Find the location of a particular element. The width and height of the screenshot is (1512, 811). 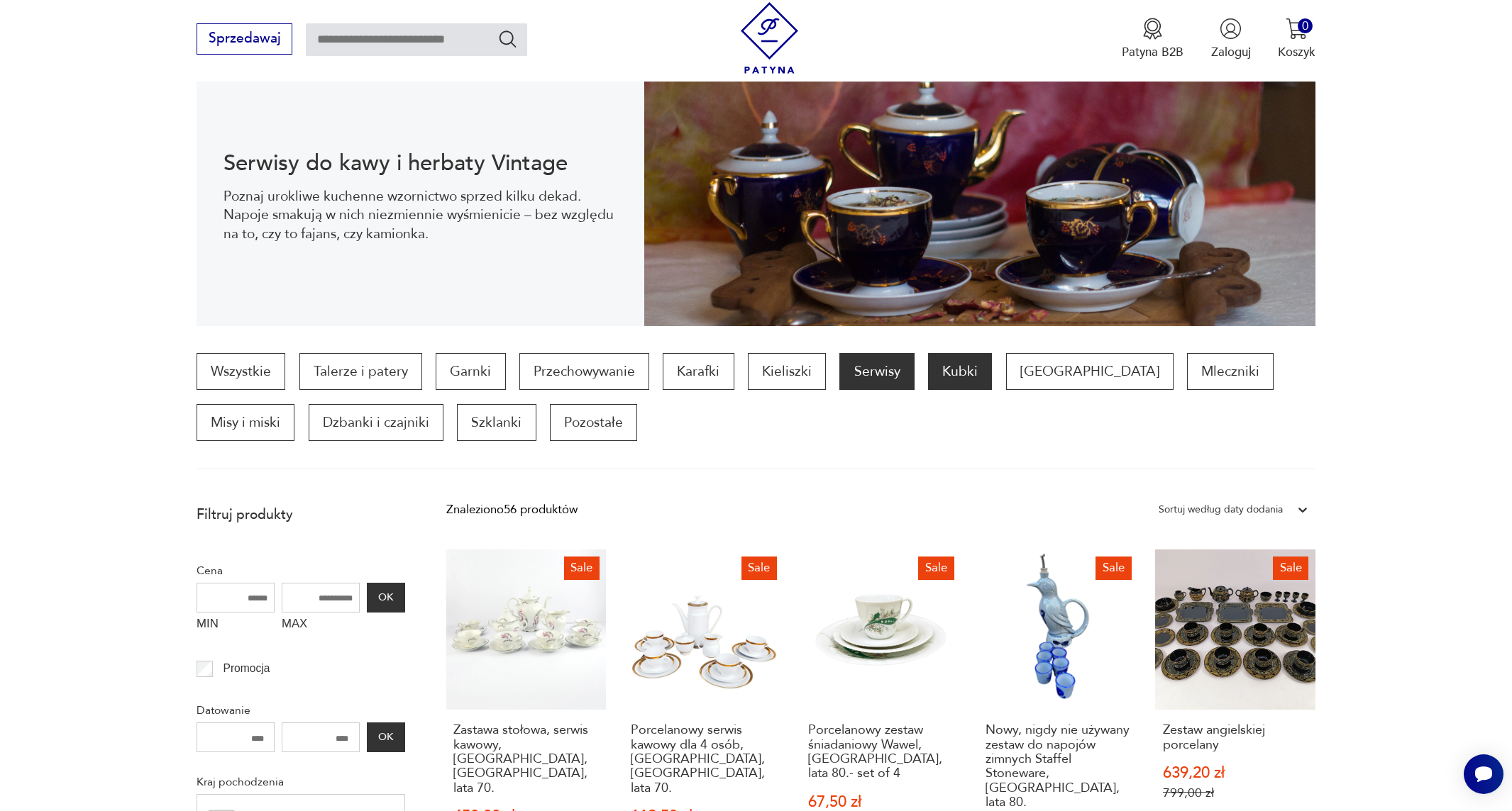

p: Kubki is located at coordinates (959, 371).